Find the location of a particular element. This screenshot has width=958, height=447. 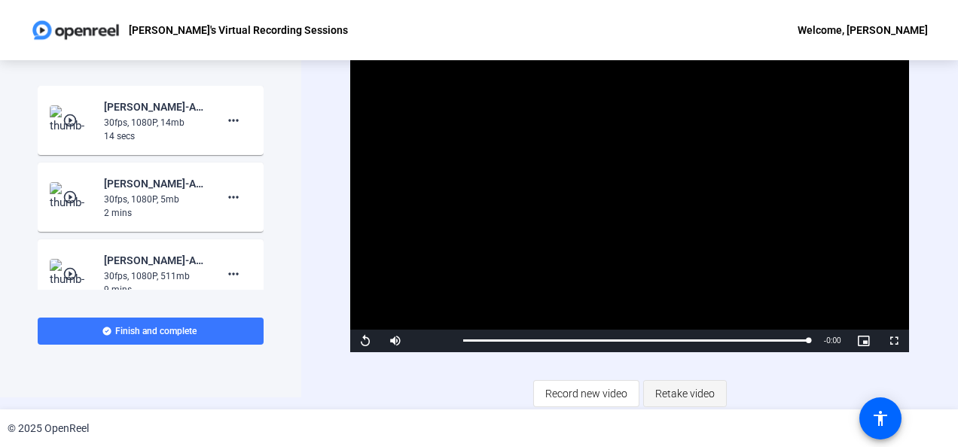

button: Picture-in-Picture is located at coordinates (864, 341).